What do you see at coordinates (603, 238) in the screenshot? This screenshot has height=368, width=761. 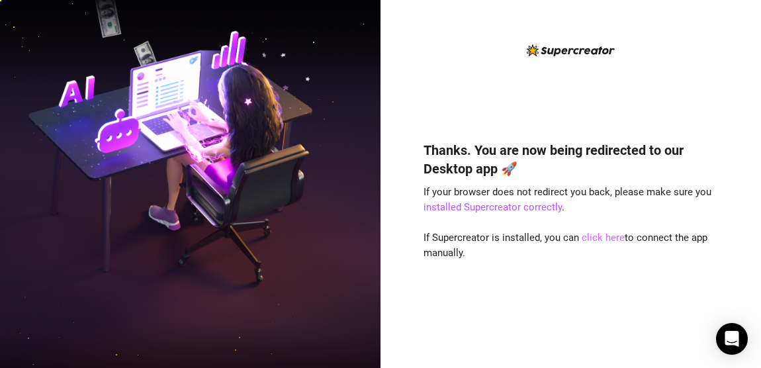 I see `a: click here` at bounding box center [603, 238].